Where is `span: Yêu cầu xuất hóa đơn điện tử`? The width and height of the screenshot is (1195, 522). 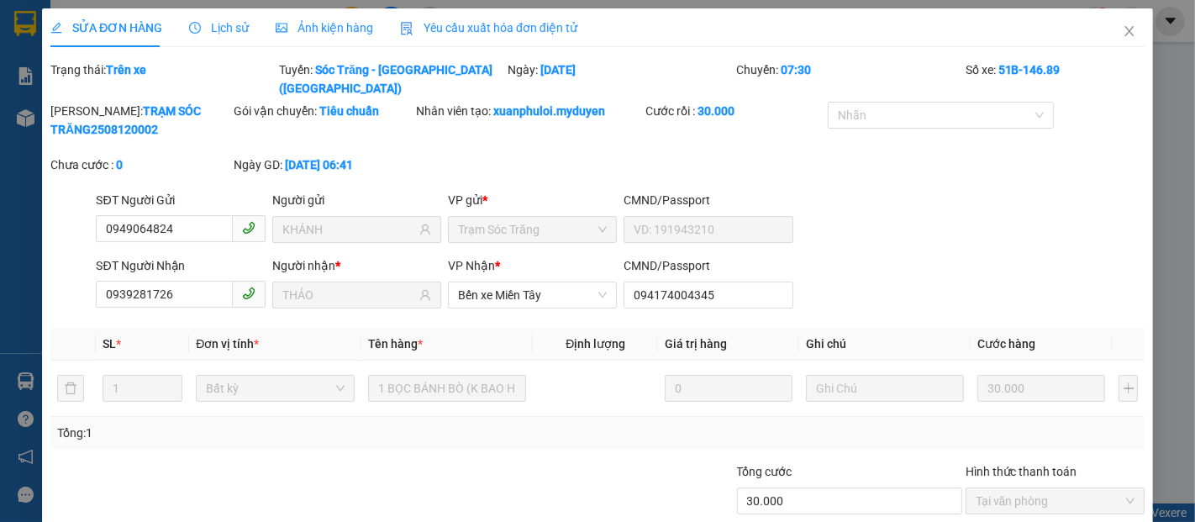
span: Yêu cầu xuất hóa đơn điện tử is located at coordinates (488, 28).